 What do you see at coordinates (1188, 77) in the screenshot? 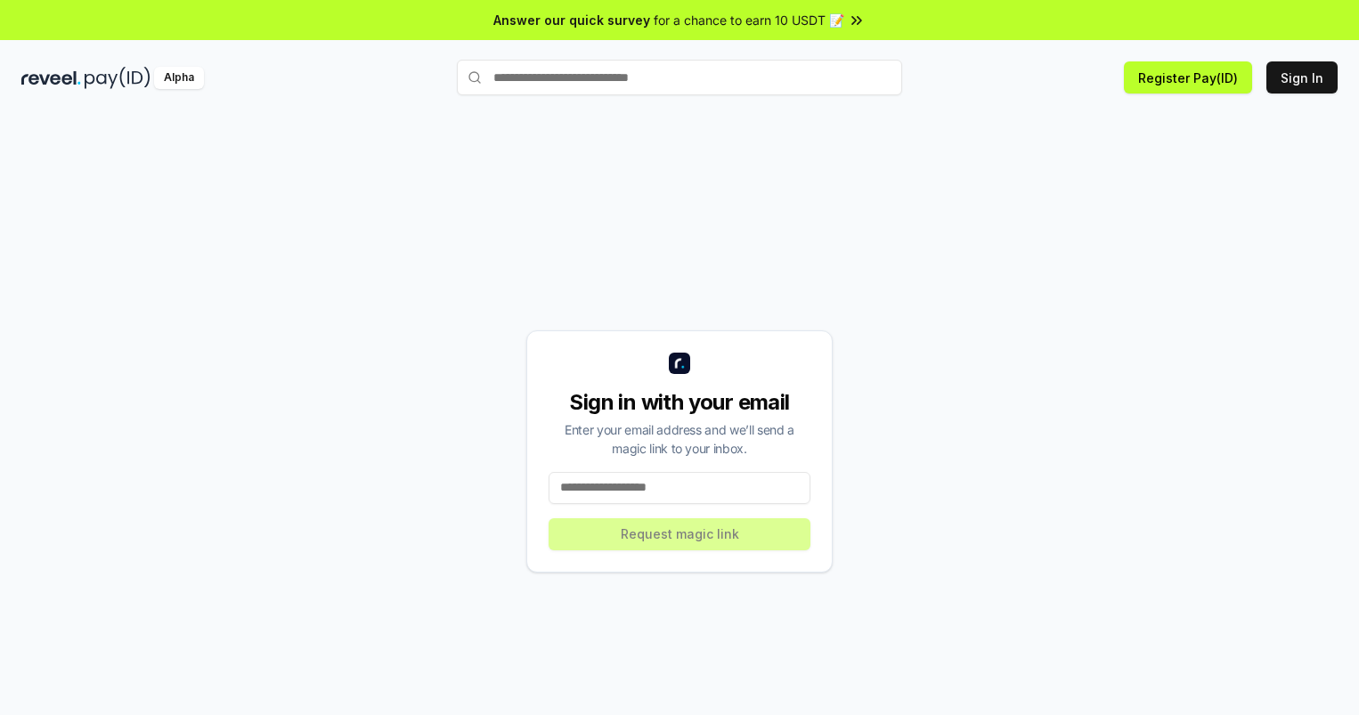
I see `button: Register Pay(ID)` at bounding box center [1188, 77].